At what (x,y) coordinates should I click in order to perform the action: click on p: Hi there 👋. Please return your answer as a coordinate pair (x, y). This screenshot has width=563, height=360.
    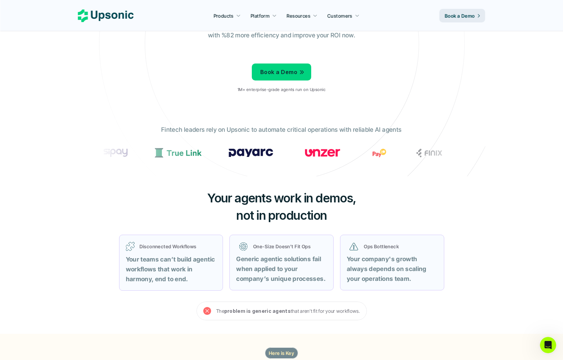
    Looking at the image, I should click on (68, 54).